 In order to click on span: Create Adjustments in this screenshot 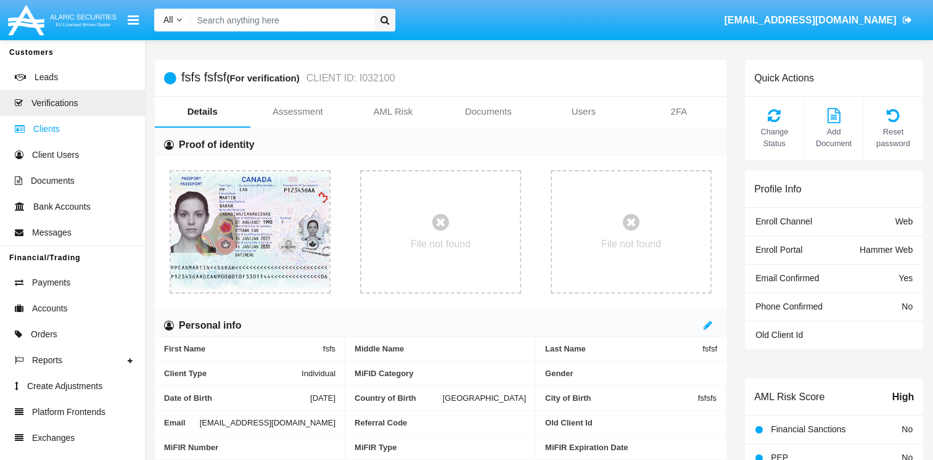, I will do `click(65, 386)`.